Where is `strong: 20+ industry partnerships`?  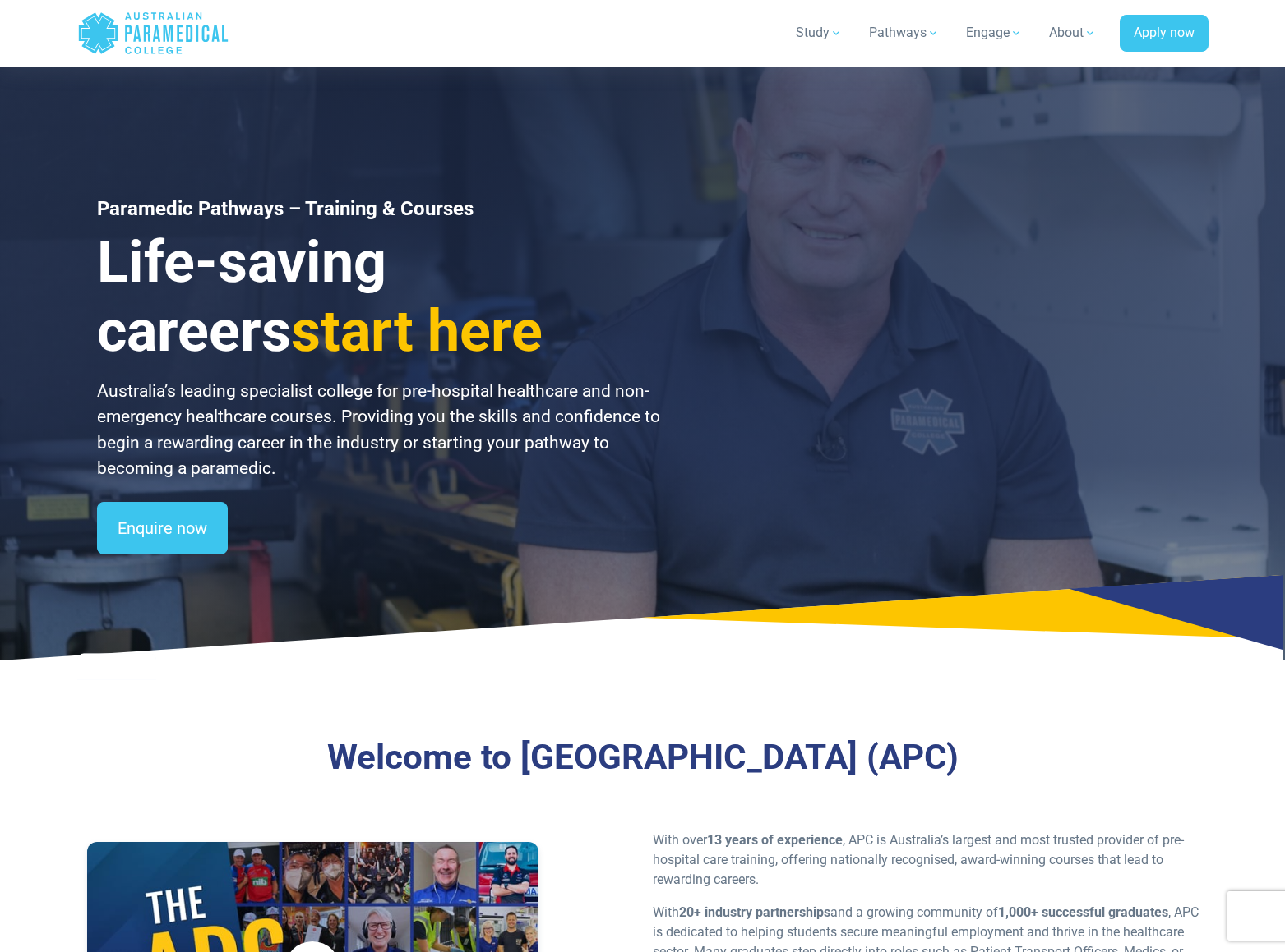
strong: 20+ industry partnerships is located at coordinates (754, 912).